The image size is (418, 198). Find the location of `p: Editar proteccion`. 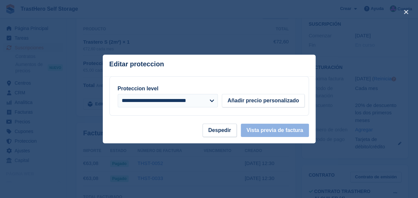

p: Editar proteccion is located at coordinates (137, 64).